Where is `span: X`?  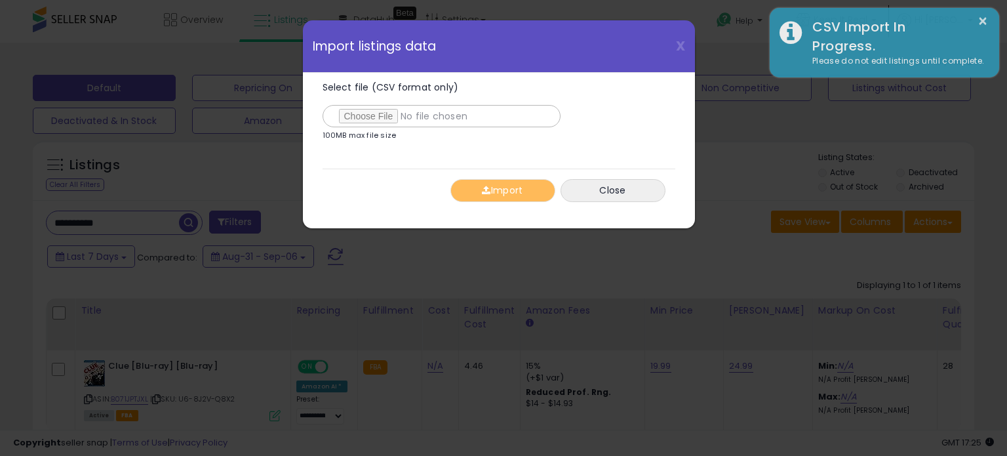
span: X is located at coordinates (680, 46).